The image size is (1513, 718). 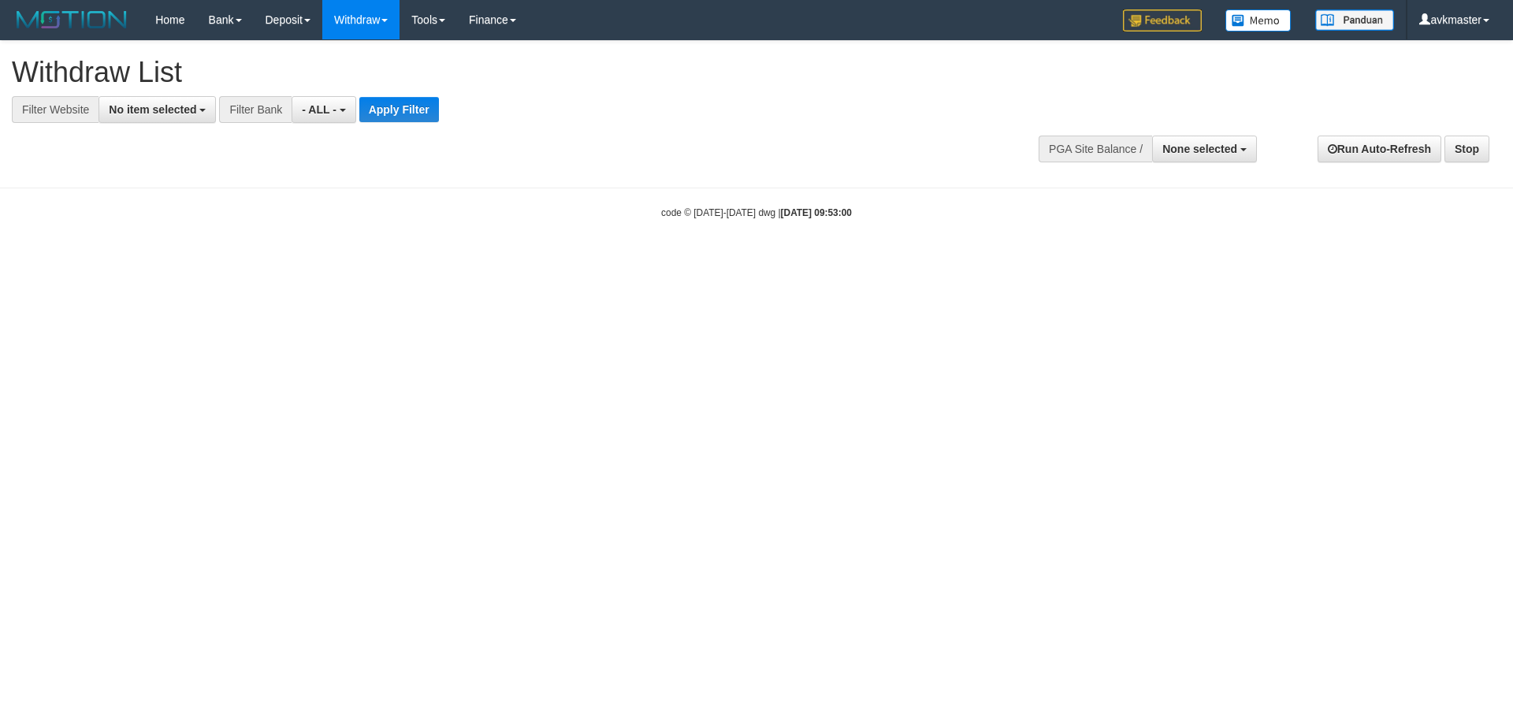 What do you see at coordinates (502, 73) in the screenshot?
I see `h1: Withdraw List` at bounding box center [502, 73].